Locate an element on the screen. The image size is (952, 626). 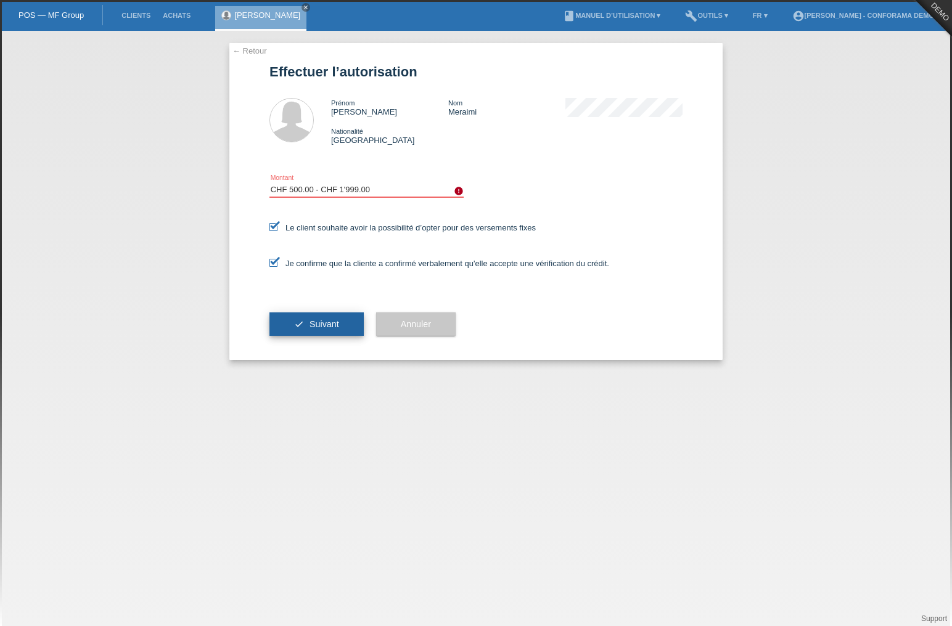
a: bookManuel d’utilisation ▾ is located at coordinates (612, 15).